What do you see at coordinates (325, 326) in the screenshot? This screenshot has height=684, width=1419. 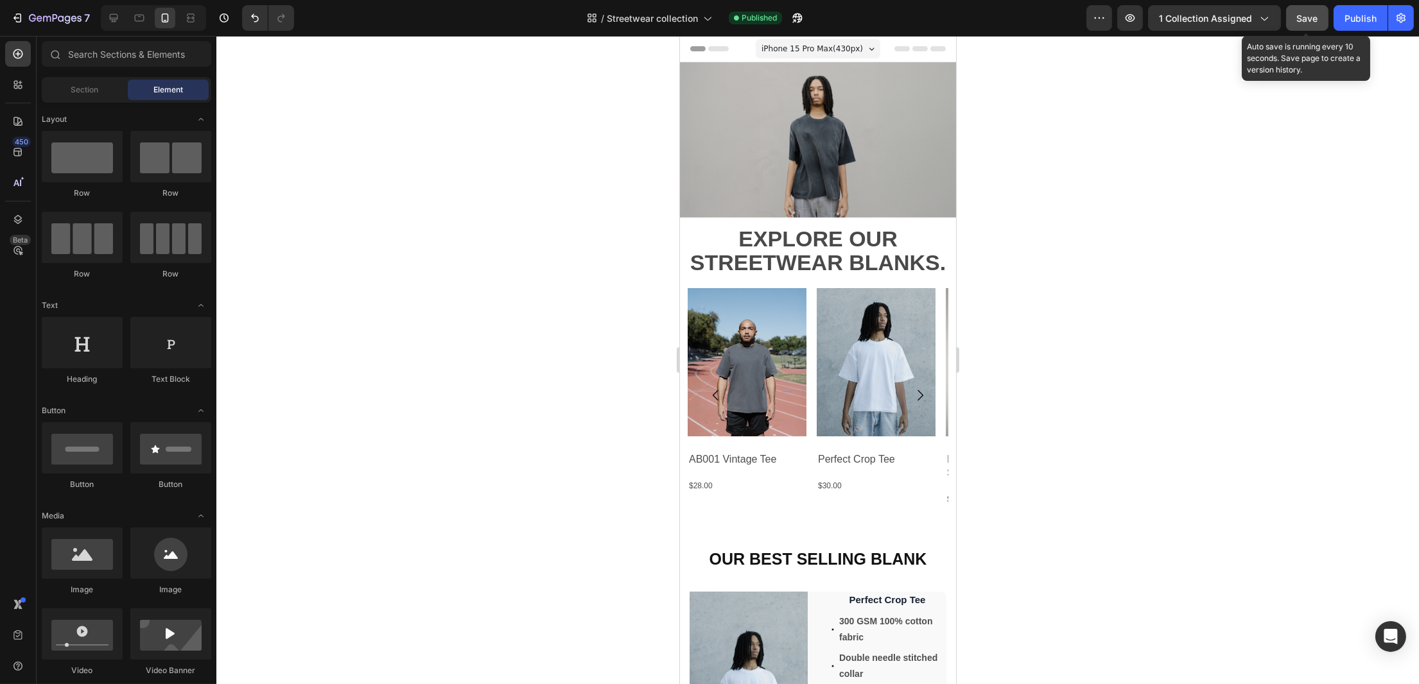 I see `a: Destroyed Thermal Sleeve T Shirt` at bounding box center [325, 326].